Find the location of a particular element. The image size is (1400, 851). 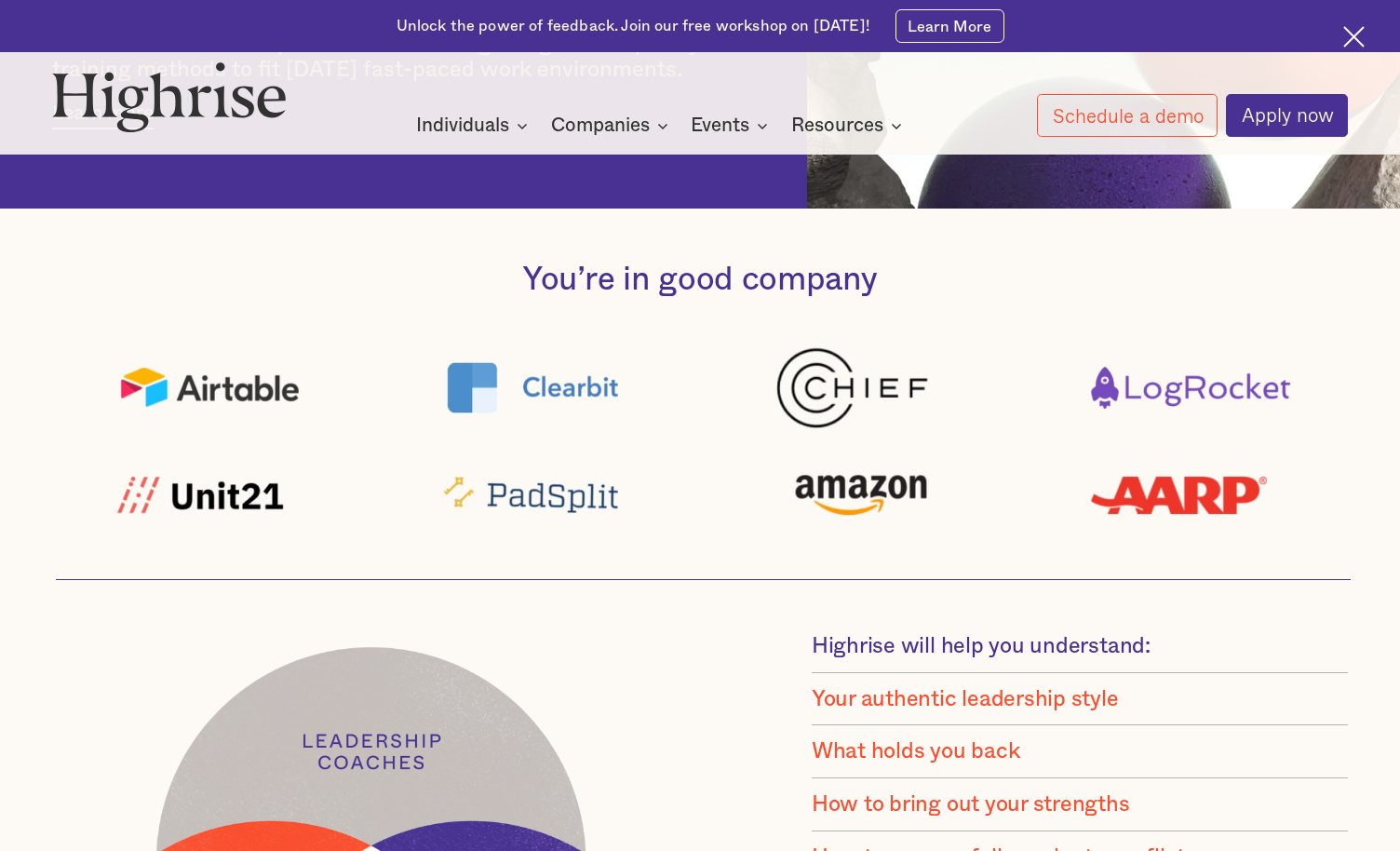

a: Apply now is located at coordinates (1286, 116).